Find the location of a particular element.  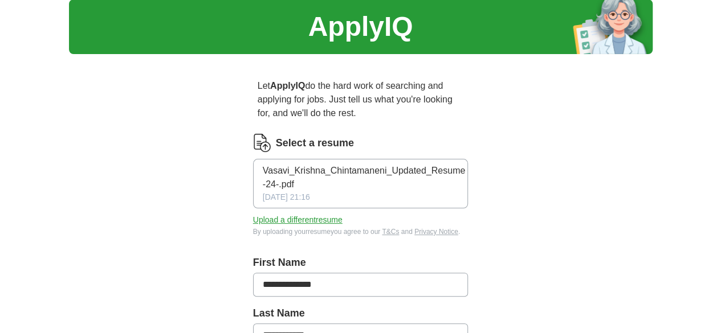

label: First Name is located at coordinates (361, 263).